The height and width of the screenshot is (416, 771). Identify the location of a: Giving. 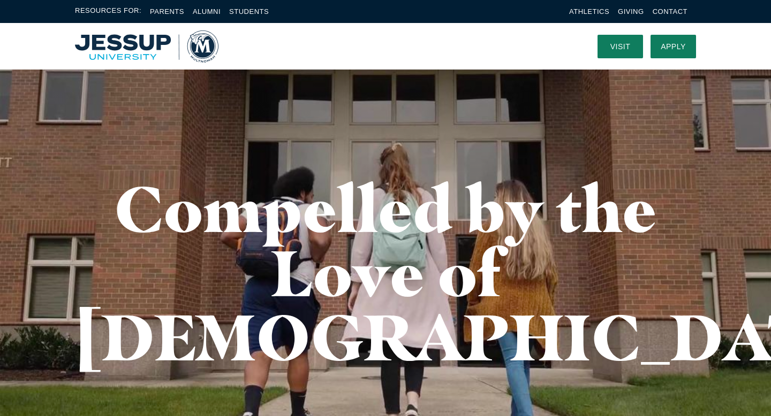
(630, 11).